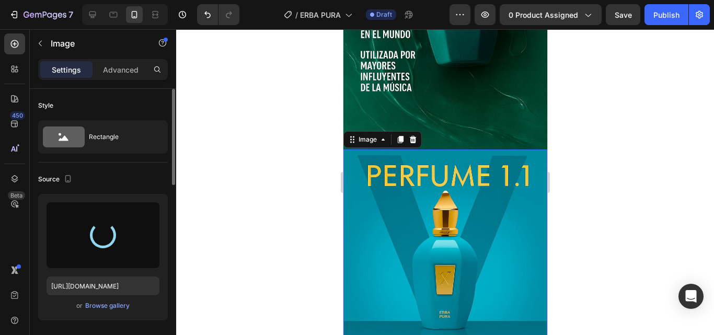  I want to click on div: Browse gallery, so click(107, 306).